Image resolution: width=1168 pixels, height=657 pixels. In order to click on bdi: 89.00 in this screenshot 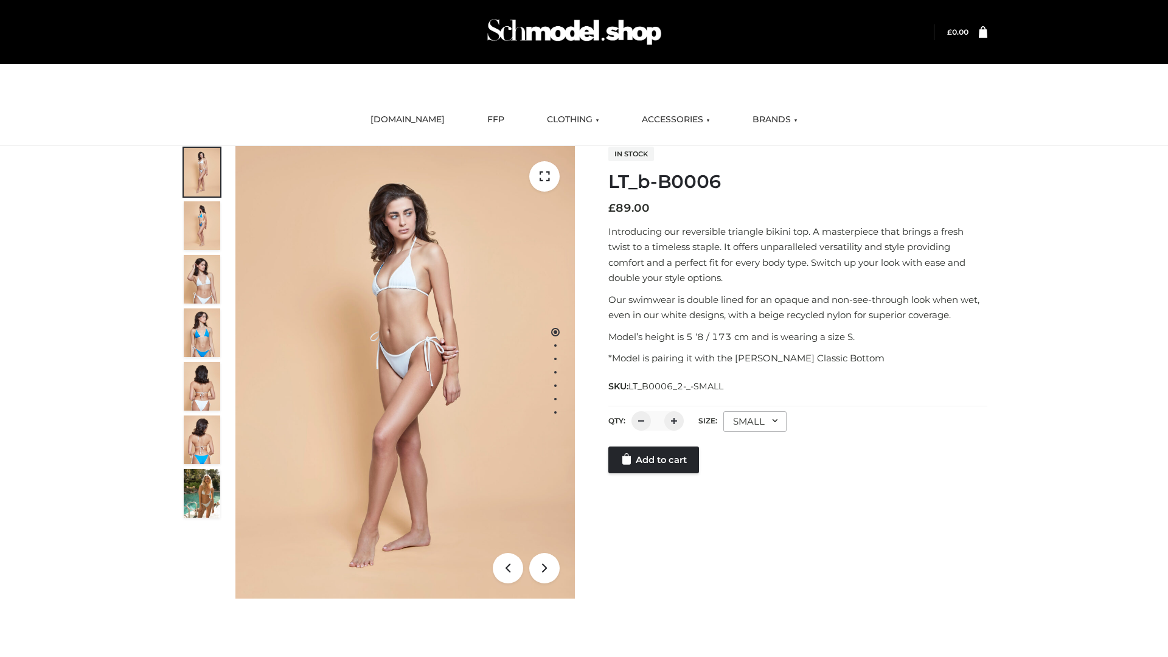, I will do `click(629, 208)`.